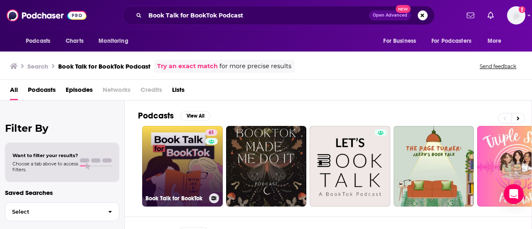  What do you see at coordinates (151, 91) in the screenshot?
I see `span: Credits` at bounding box center [151, 91].